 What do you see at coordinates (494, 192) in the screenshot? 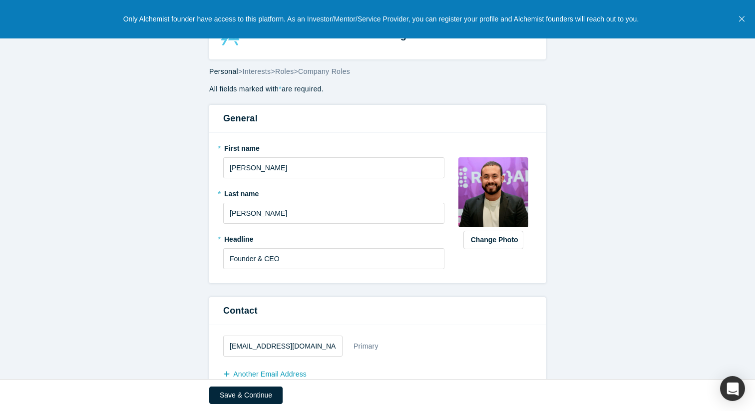
I see `img: Profile user default` at bounding box center [494, 192].